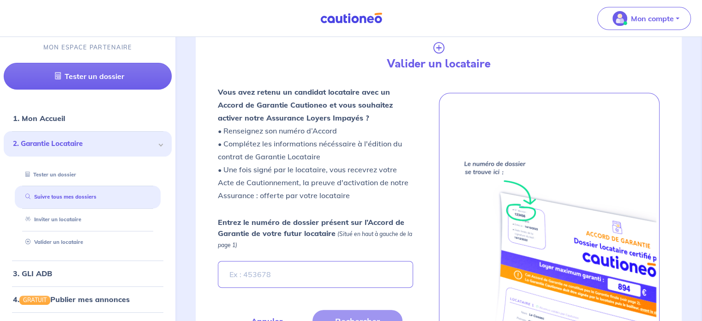 Image resolution: width=702 pixels, height=321 pixels. I want to click on div: 3. GLI ADB, so click(88, 273).